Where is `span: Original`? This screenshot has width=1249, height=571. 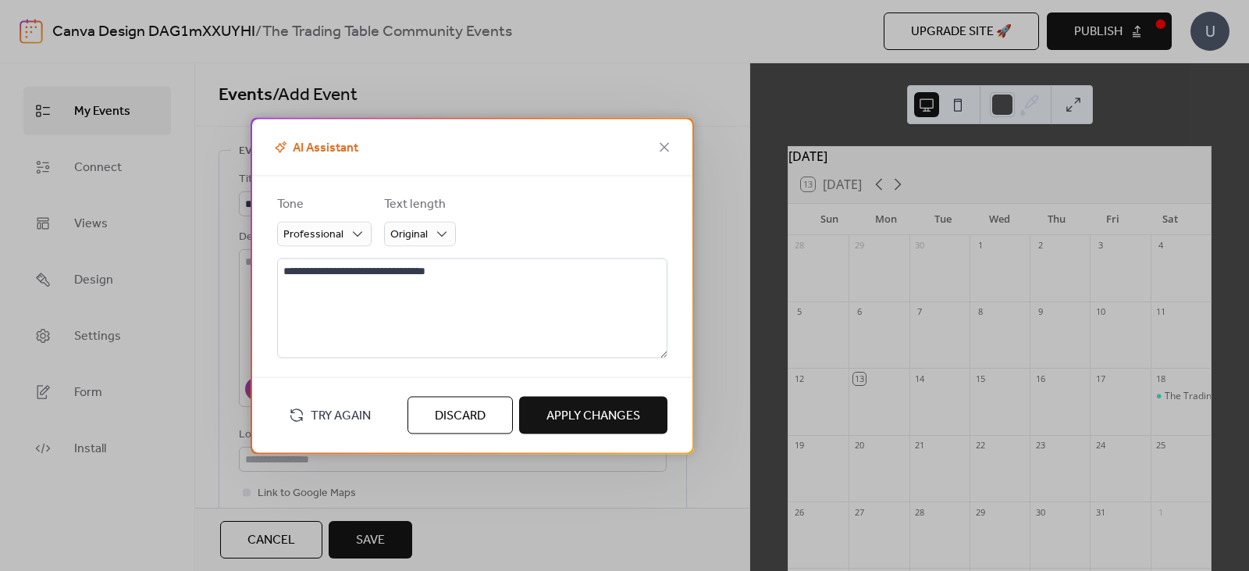
span: Original is located at coordinates (409, 233).